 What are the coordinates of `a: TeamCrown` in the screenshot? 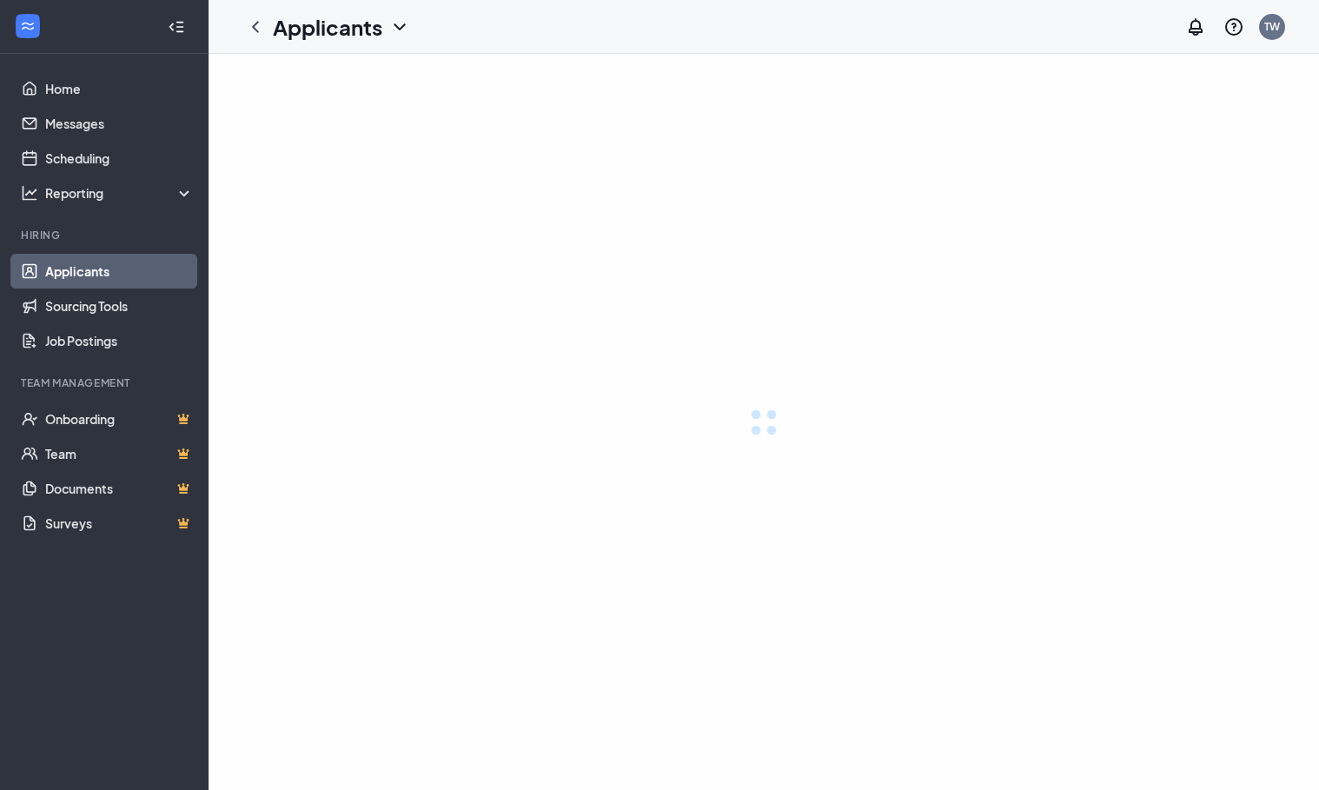 It's located at (119, 454).